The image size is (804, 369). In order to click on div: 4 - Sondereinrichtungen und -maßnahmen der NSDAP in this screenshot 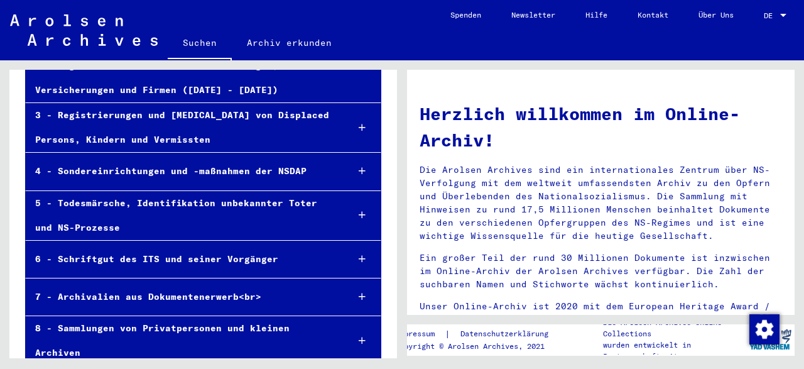, I will do `click(182, 171)`.